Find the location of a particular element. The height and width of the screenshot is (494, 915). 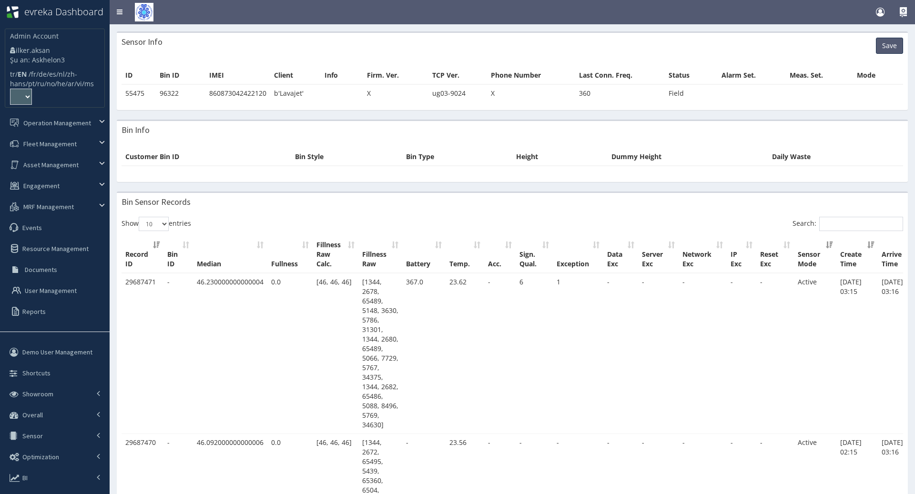

td: 96322 is located at coordinates (181, 93).